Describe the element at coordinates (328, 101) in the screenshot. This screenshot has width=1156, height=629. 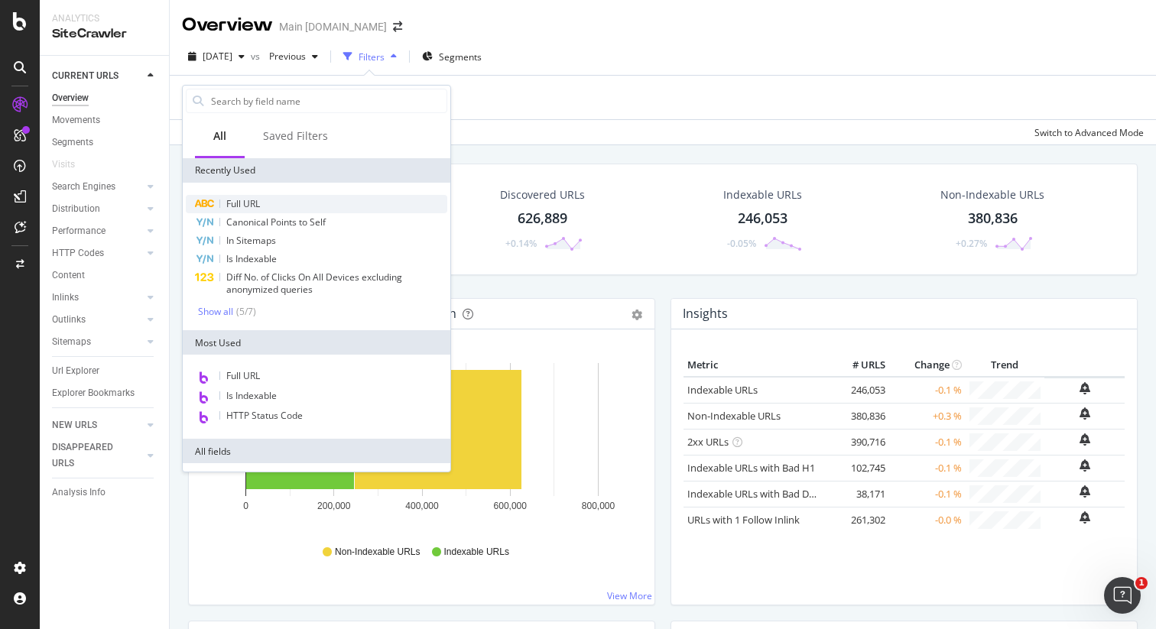
I see `input: Search by field name` at that location.